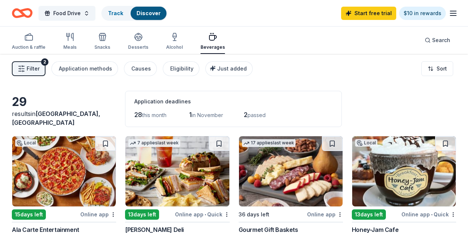 The height and width of the screenshot is (233, 468). Describe the element at coordinates (64, 118) in the screenshot. I see `div: results` at that location.